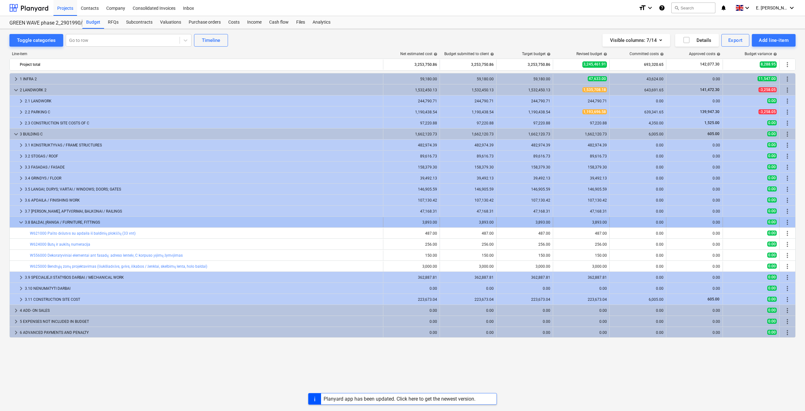  I want to click on a: Valuations, so click(170, 22).